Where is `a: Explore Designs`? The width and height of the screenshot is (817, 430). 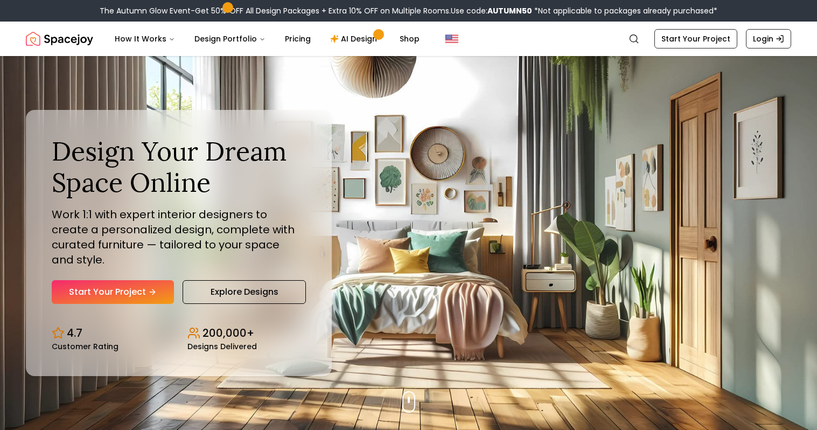 a: Explore Designs is located at coordinates (244, 292).